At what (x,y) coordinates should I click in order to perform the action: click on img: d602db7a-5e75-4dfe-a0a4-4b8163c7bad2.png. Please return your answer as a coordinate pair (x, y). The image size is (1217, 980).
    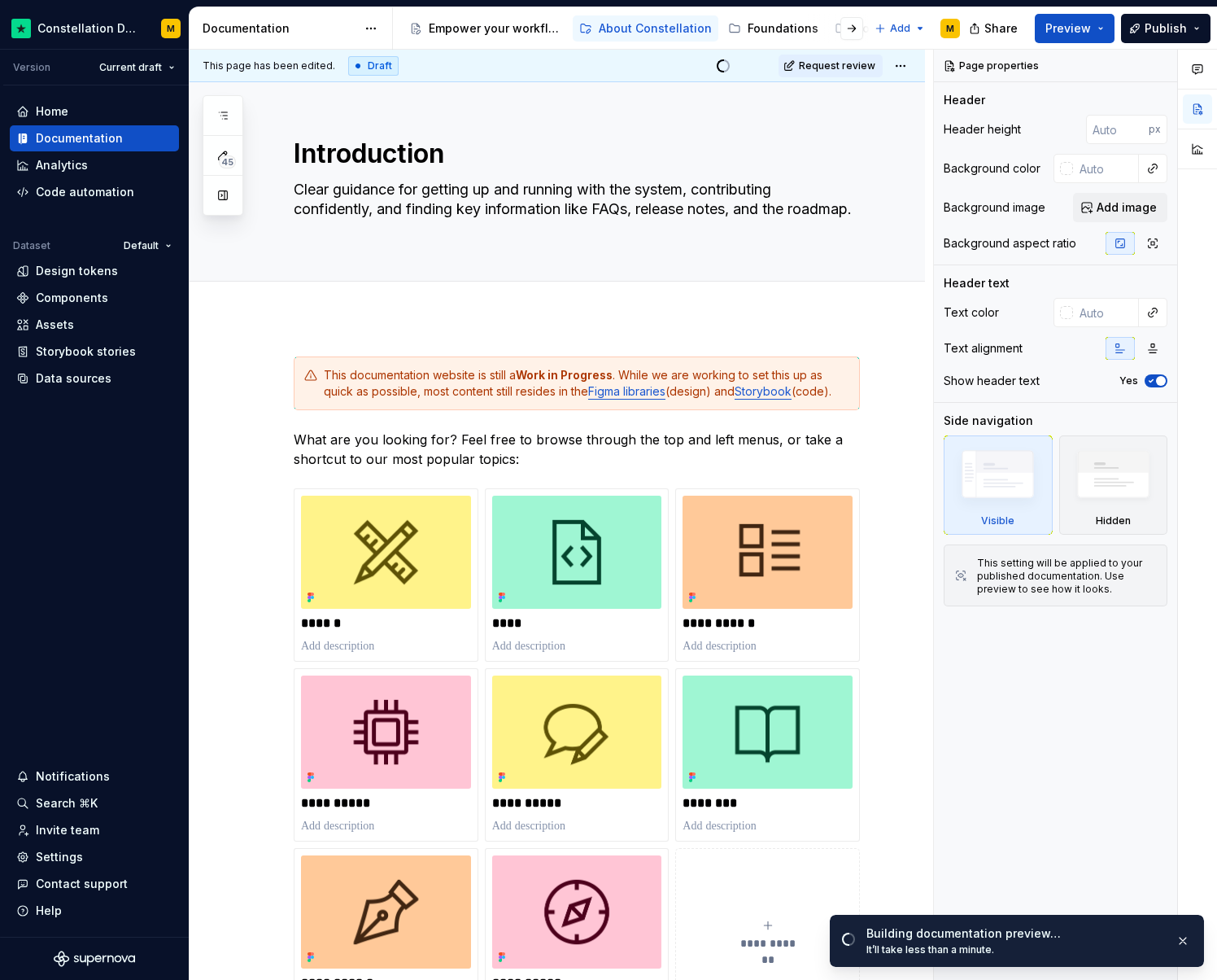
    Looking at the image, I should click on (22, 29).